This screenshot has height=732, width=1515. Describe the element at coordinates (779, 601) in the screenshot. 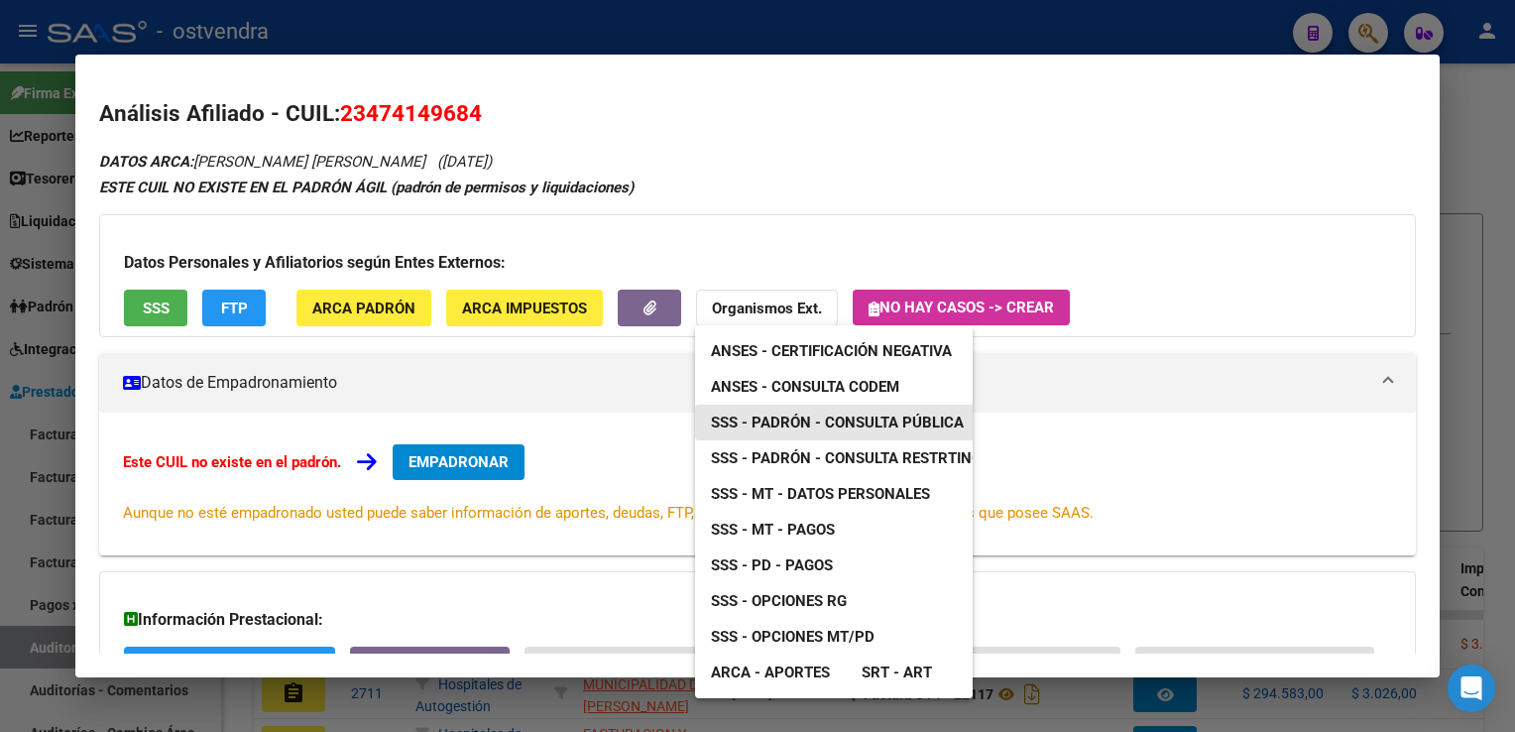

I see `span: SSS - Opciones RG` at that location.